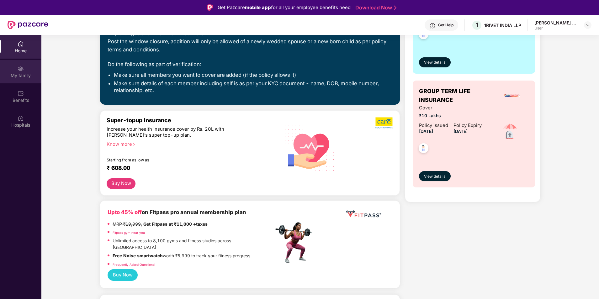  I want to click on img: svg+xml;base64,PHN2ZyBpZD0iRHJvcGRvd24tMzJ4MzIiIHhtbG5zPSJodHRwOi8vd3d3LnczLm9yZy8yMDAwL3N2ZyIgd2..., so click(588, 25).